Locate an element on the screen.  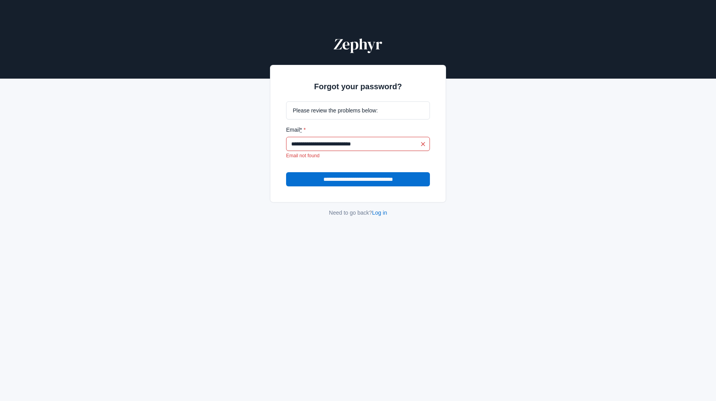
h2: Forgot your password? is located at coordinates (358, 86).